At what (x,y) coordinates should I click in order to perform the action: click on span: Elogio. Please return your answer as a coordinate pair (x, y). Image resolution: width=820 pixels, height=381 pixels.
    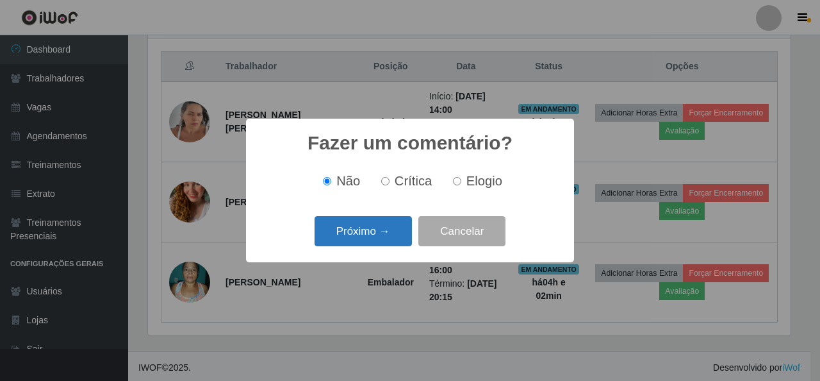
    Looking at the image, I should click on (485, 181).